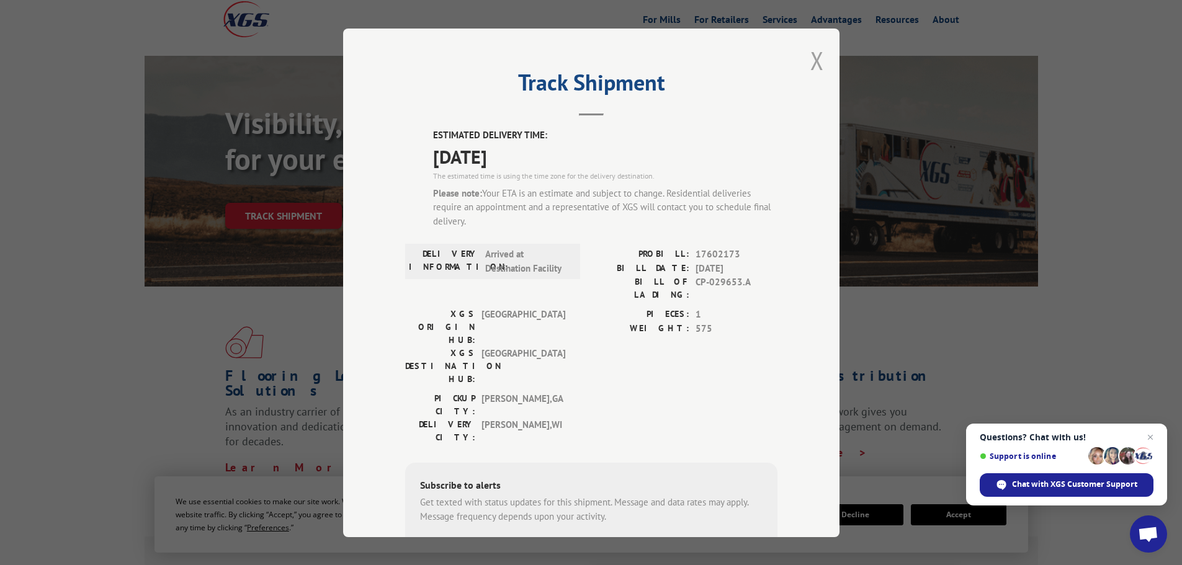  I want to click on div: Get texted with status updates for this shipment. Message and data rates may apply. Message frequ..., so click(592, 510).